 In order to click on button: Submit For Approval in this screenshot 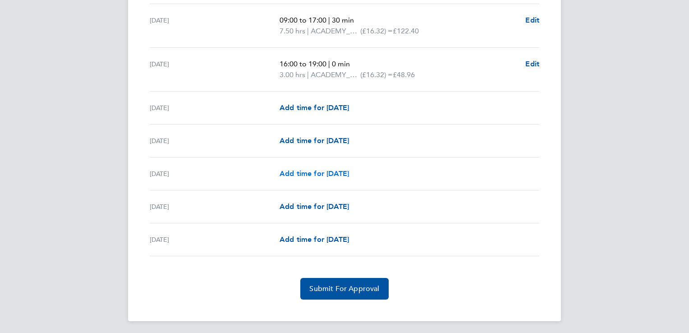, I will do `click(344, 289)`.